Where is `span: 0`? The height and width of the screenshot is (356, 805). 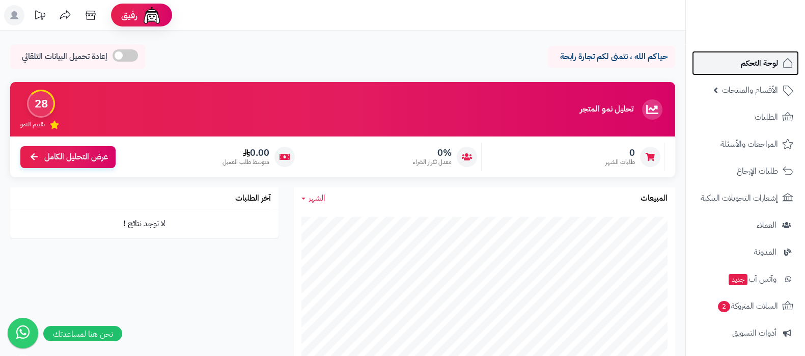 span: 0 is located at coordinates (620, 153).